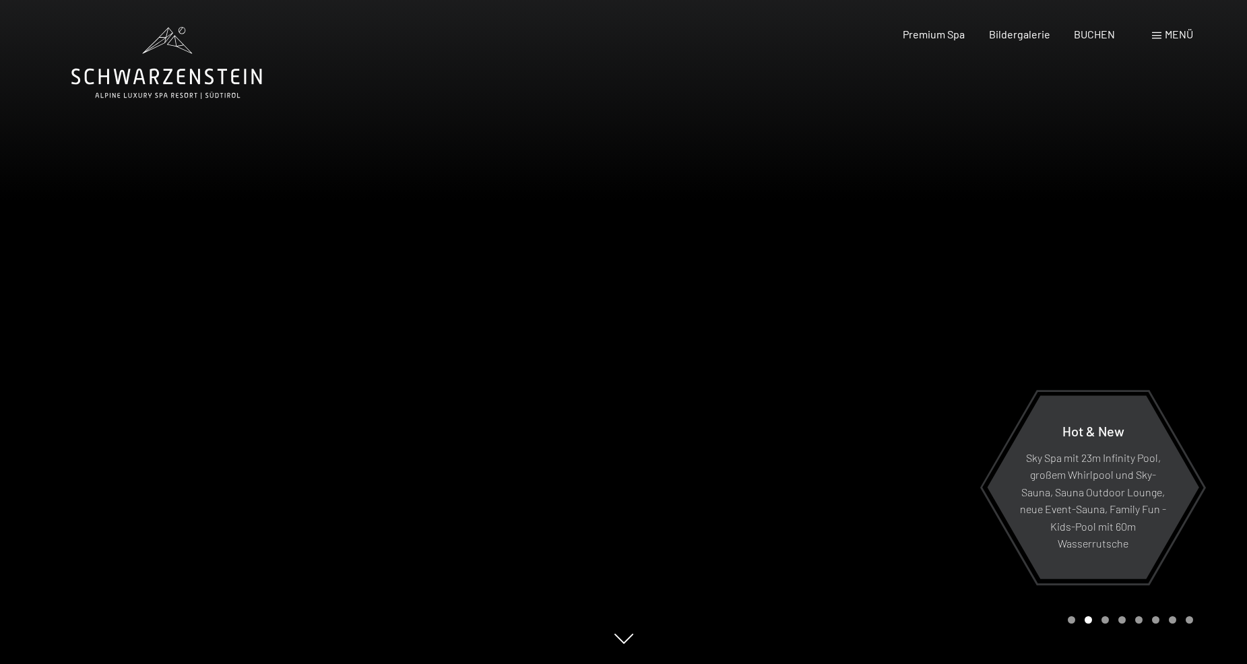 Image resolution: width=1247 pixels, height=664 pixels. What do you see at coordinates (1179, 34) in the screenshot?
I see `span: Menü` at bounding box center [1179, 34].